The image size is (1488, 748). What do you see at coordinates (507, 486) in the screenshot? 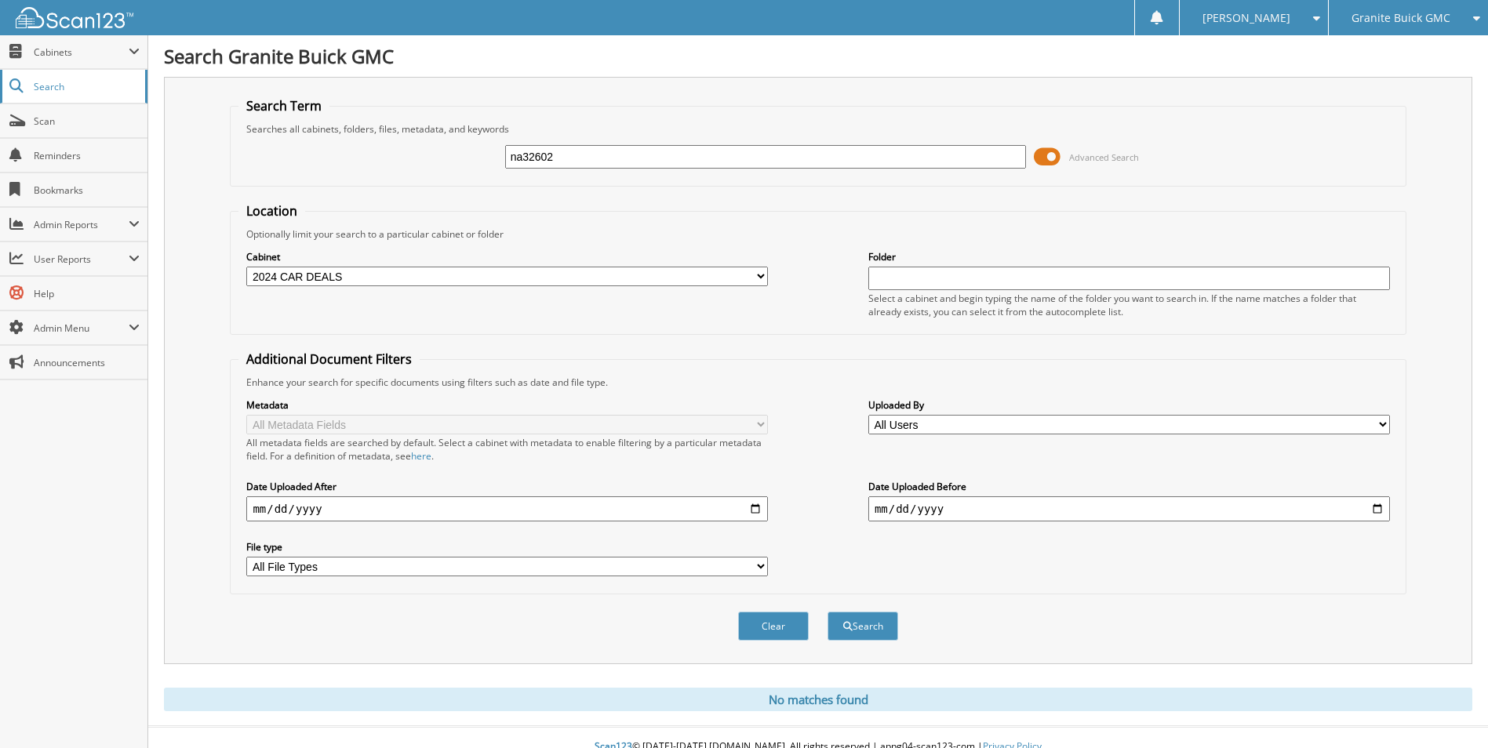
I see `label: Date Uploaded After` at bounding box center [507, 486].